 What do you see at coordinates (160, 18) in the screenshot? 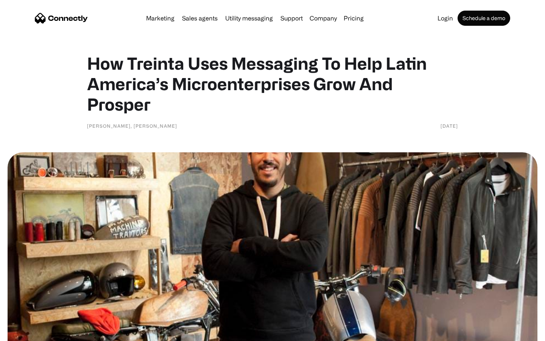
I see `a: Marketing` at bounding box center [160, 18].